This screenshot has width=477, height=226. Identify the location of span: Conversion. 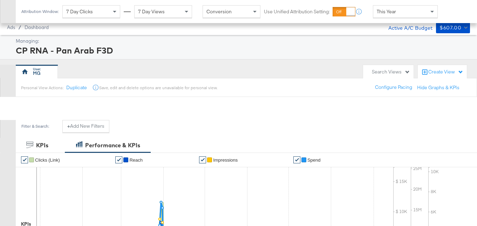
(219, 12).